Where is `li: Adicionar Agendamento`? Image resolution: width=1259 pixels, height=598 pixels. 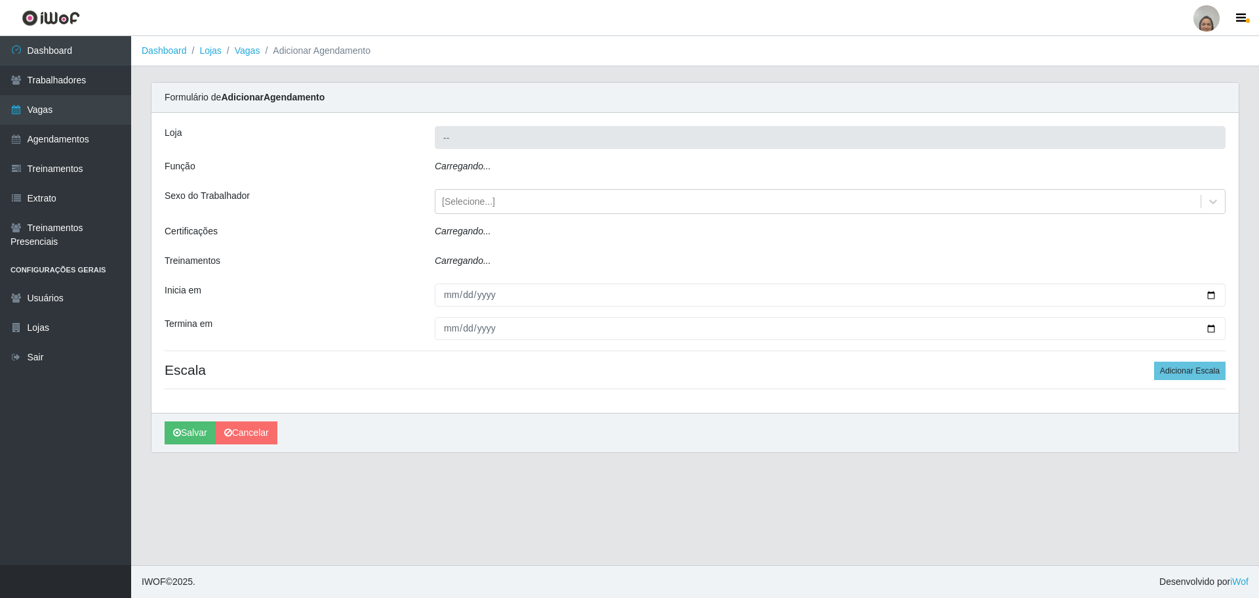
li: Adicionar Agendamento is located at coordinates (315, 51).